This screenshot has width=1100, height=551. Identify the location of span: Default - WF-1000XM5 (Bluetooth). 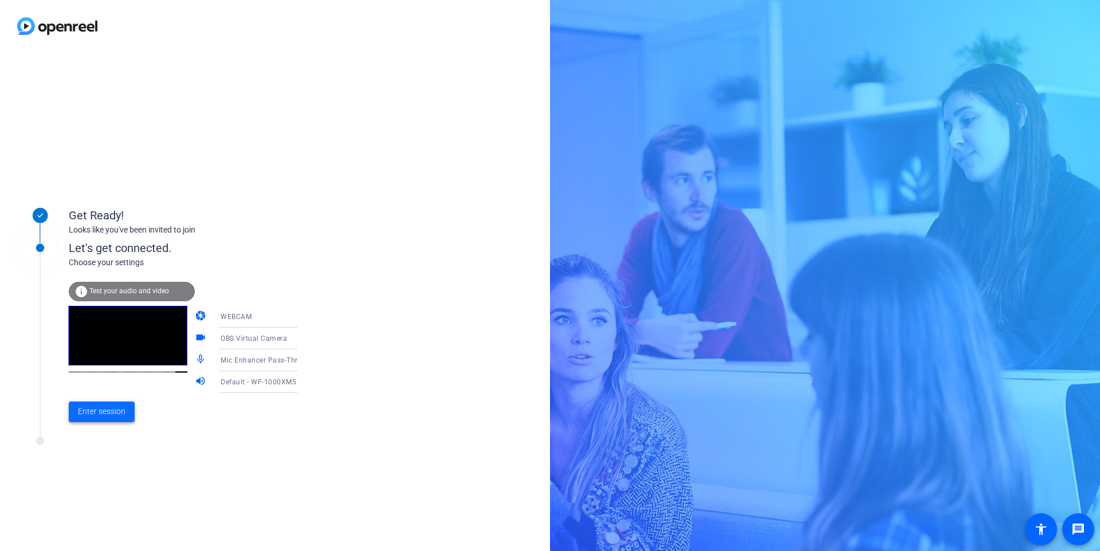
(278, 382).